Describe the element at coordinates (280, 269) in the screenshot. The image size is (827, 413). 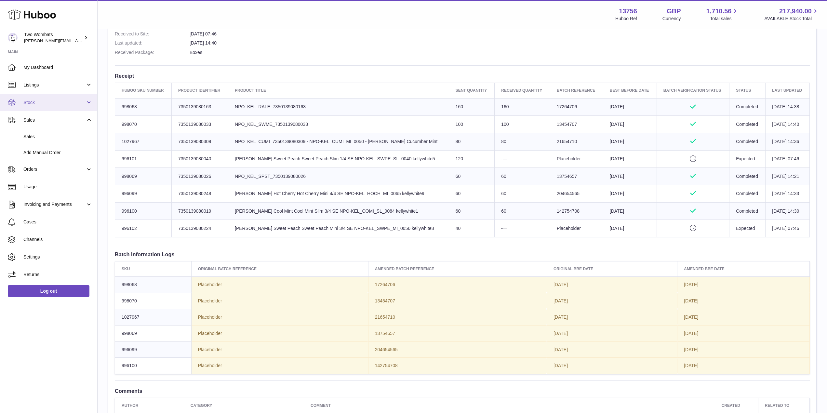
I see `th: Original Batch Reference` at that location.